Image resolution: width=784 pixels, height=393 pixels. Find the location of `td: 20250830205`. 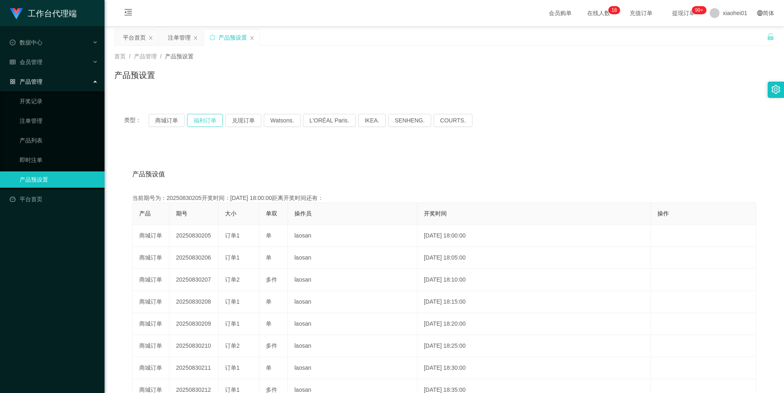

td: 20250830205 is located at coordinates (194, 236).